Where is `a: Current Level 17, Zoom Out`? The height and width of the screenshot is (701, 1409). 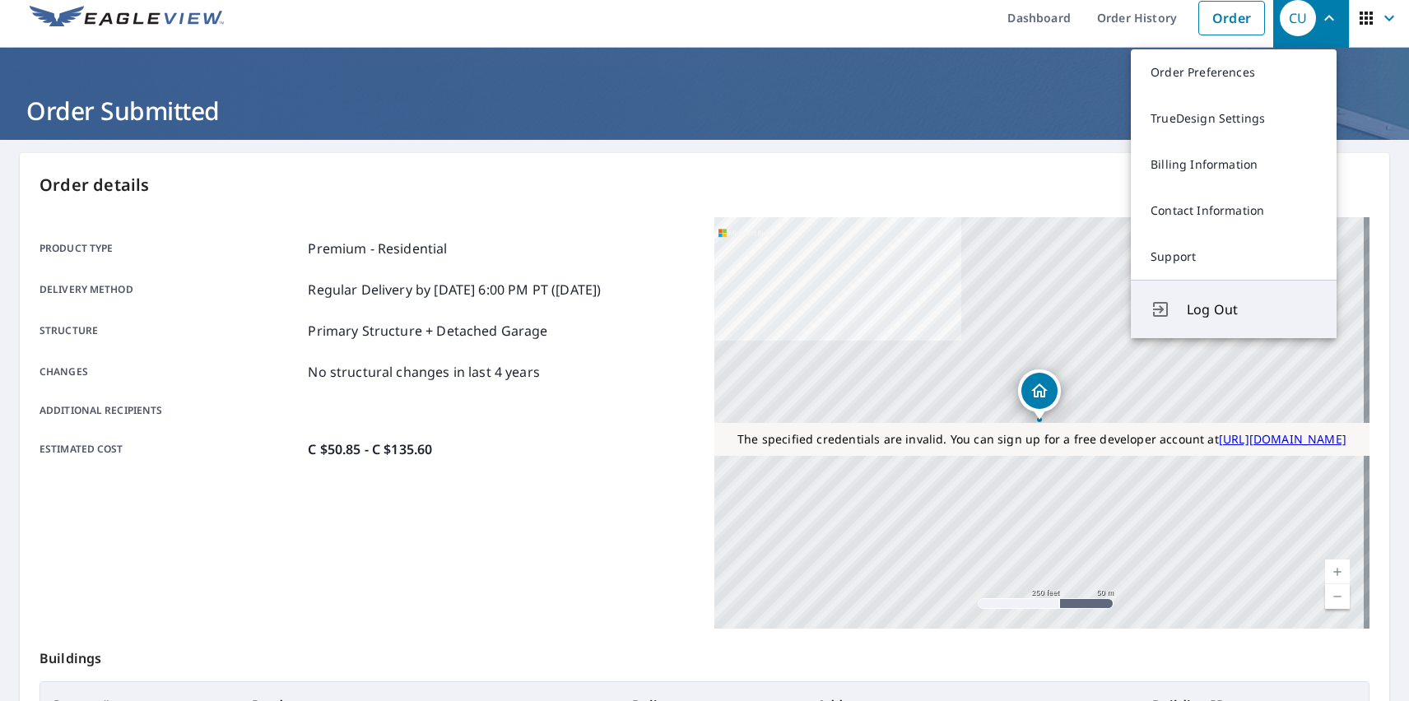
a: Current Level 17, Zoom Out is located at coordinates (1338, 597).